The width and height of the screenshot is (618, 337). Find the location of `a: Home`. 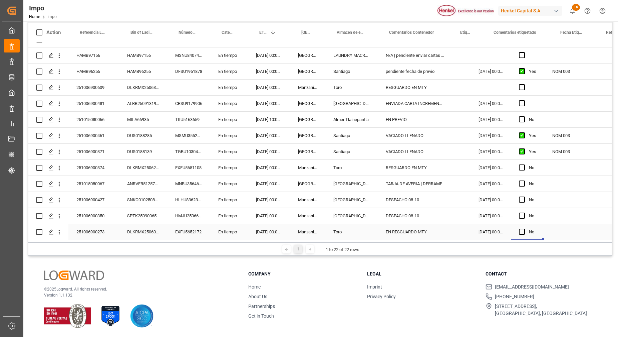

a: Home is located at coordinates (34, 17).